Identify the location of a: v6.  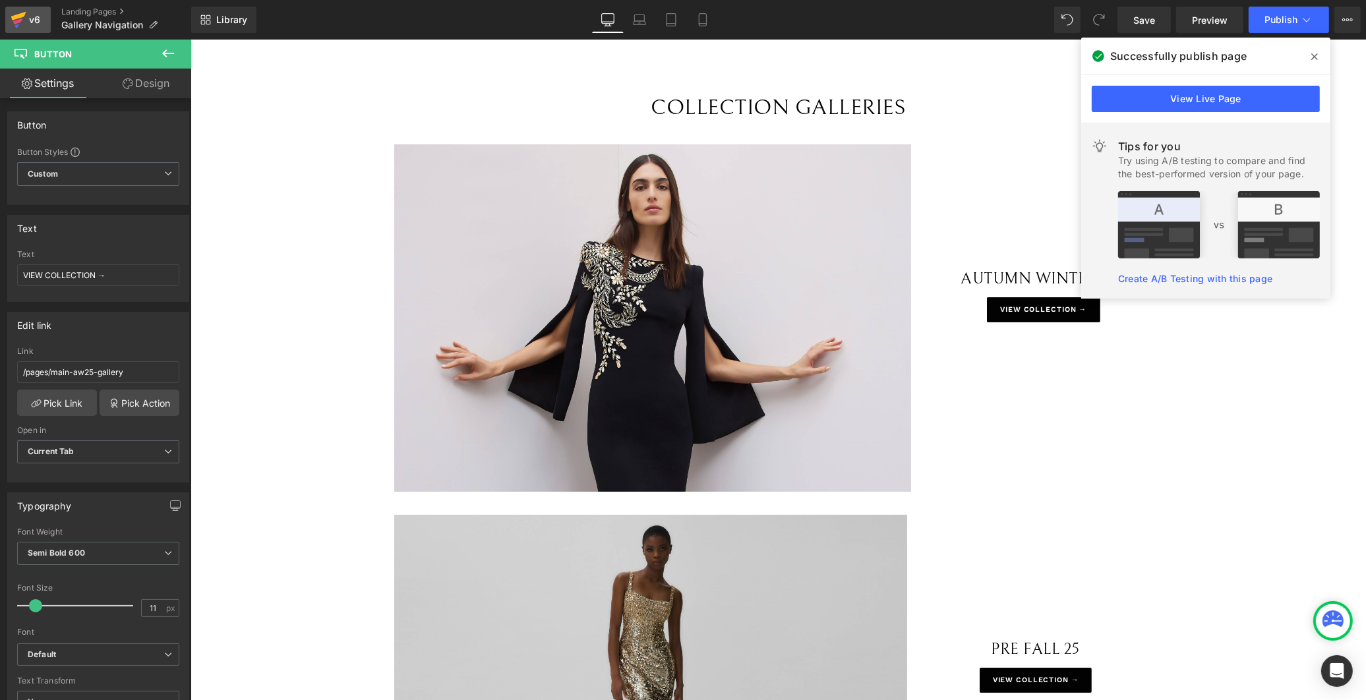
(28, 20).